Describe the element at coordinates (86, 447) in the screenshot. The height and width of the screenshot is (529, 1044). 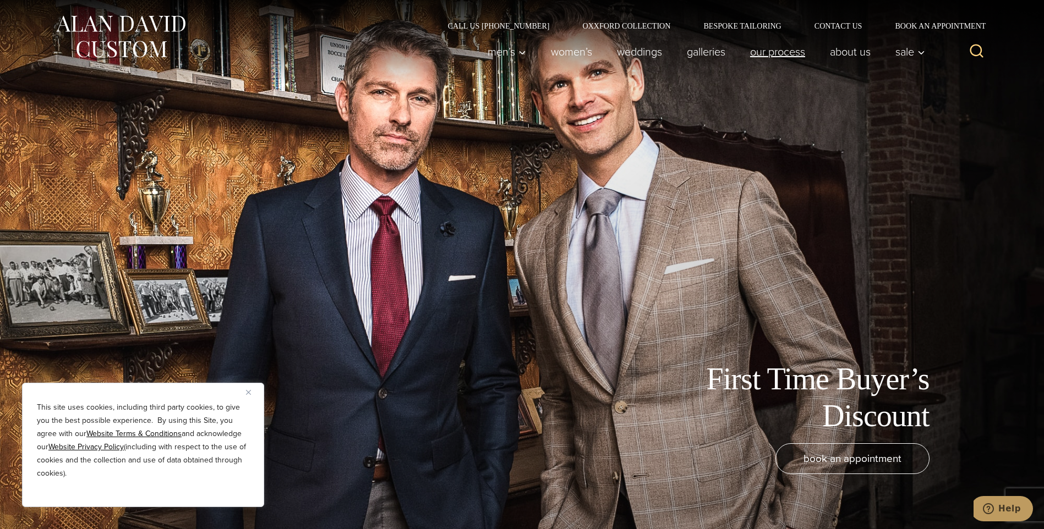
I see `a: Website Privacy Policy` at that location.